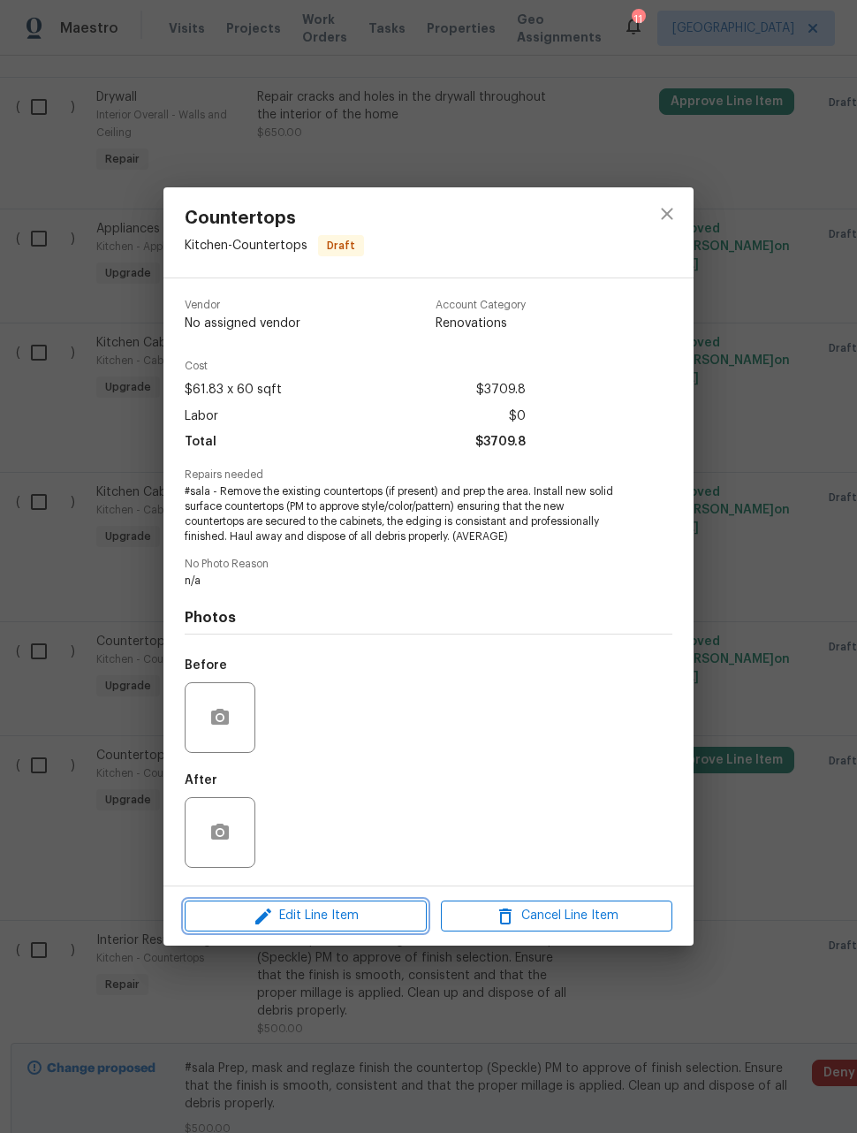  I want to click on button: Cancel Line Item, so click(557, 916).